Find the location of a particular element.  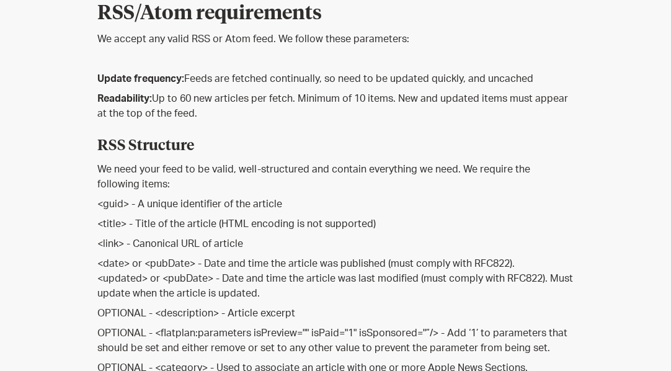

p: Up to 60 new articles per fetch. Minimum of 10 items. New and updated items must appear at the to... is located at coordinates (335, 106).